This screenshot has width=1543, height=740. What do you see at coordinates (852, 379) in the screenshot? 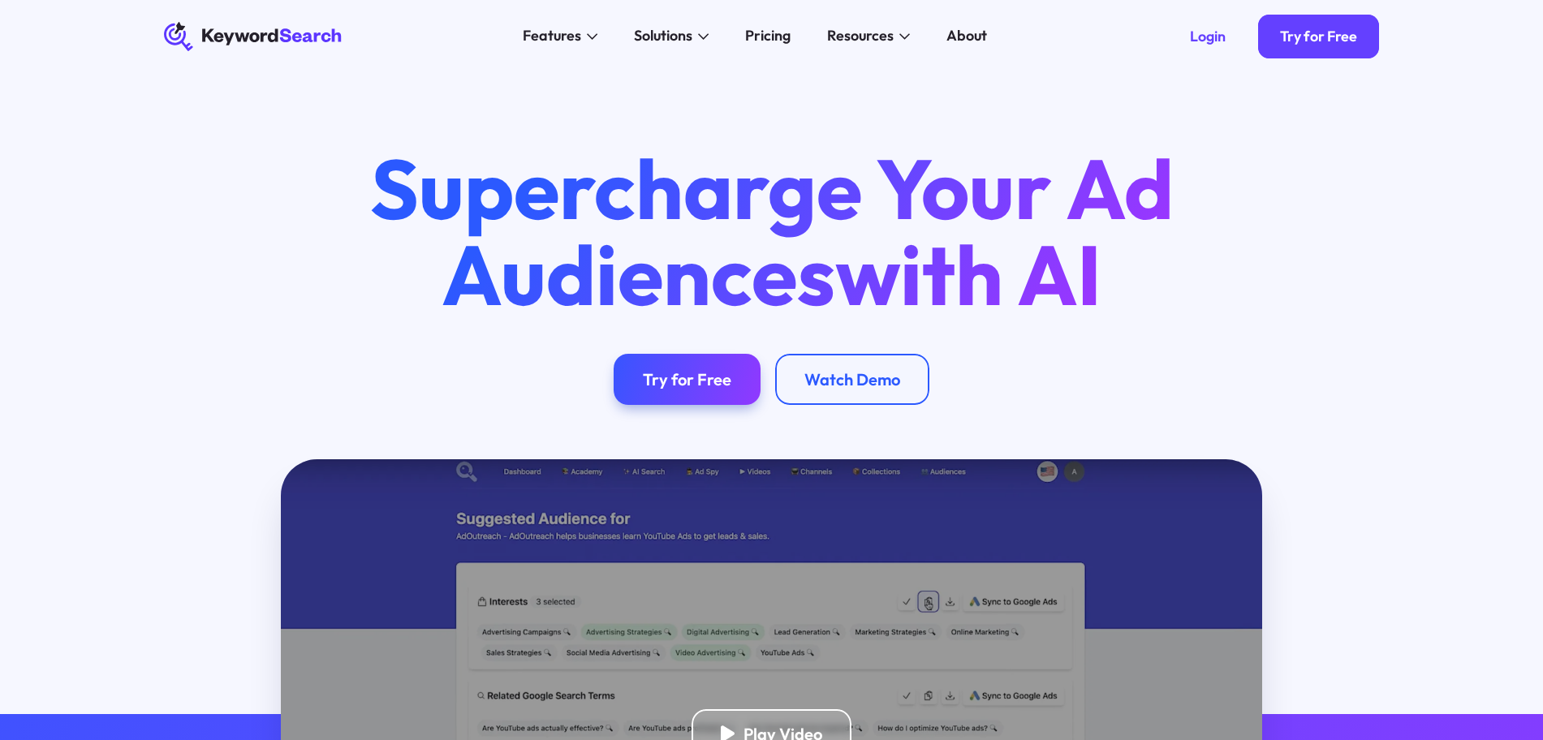
I see `div: Watch Demo` at bounding box center [852, 379].